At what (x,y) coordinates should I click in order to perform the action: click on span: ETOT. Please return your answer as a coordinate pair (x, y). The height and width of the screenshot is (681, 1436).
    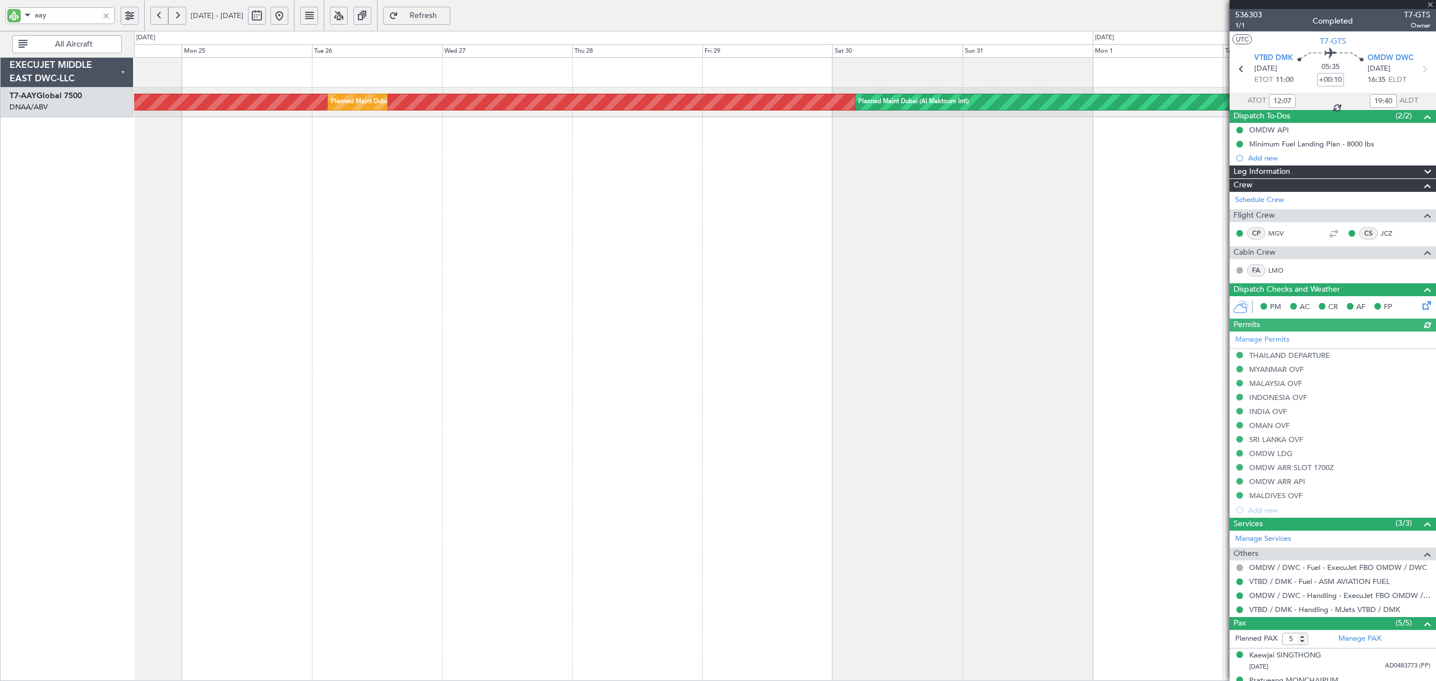
    Looking at the image, I should click on (1263, 80).